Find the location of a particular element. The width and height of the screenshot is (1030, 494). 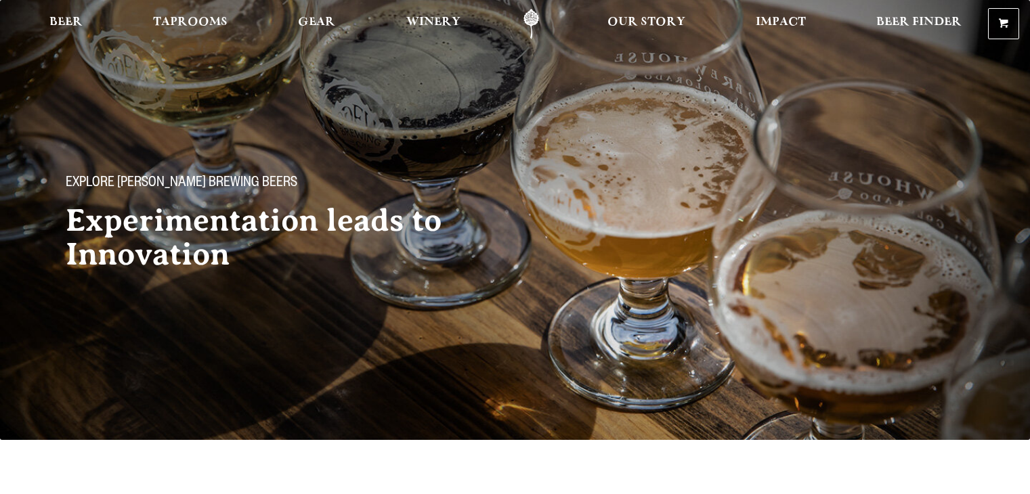

span: Our Story is located at coordinates (646, 22).